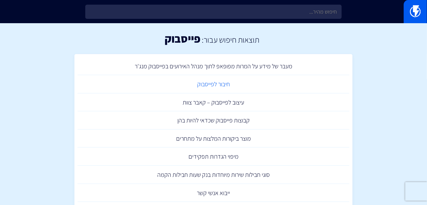 The height and width of the screenshot is (205, 427). I want to click on a: עיצוב לפייסבוק – קאבר צוות, so click(214, 102).